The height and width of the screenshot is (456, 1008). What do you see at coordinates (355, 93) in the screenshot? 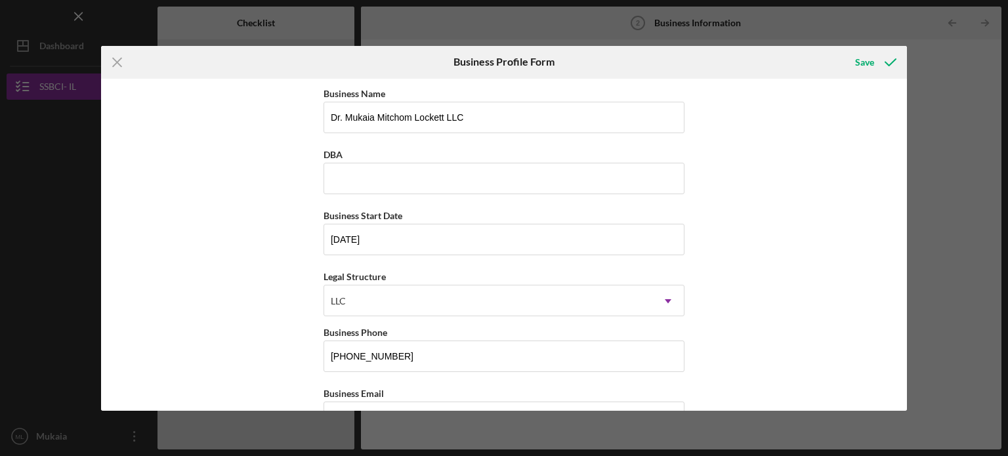
I see `label: Business Name` at bounding box center [355, 93].